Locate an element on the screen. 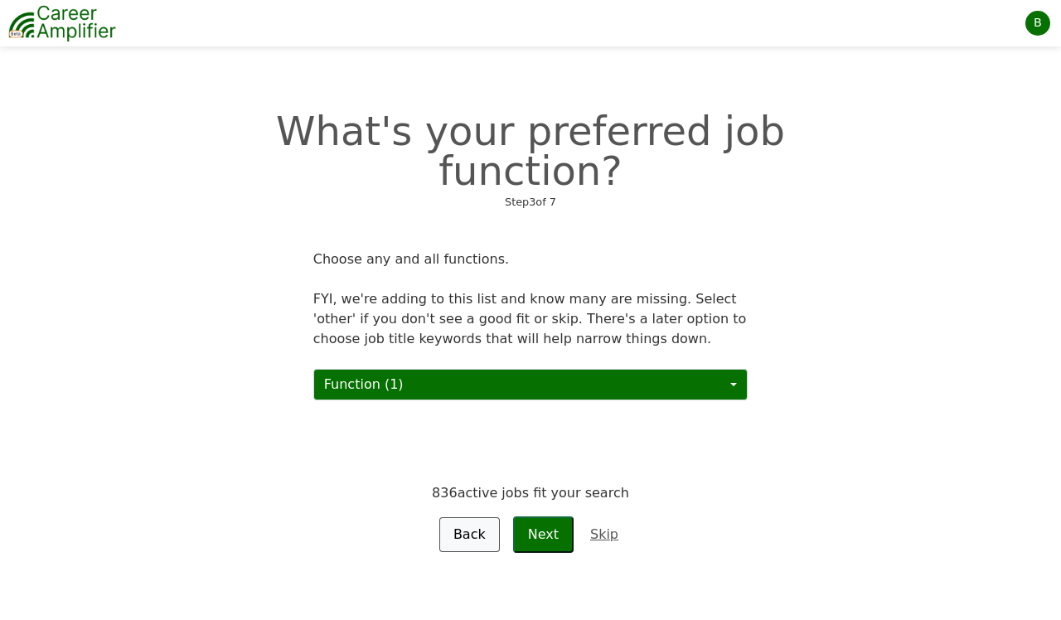 This screenshot has width=1061, height=620. div: 836 active jobs fit your search is located at coordinates (531, 493).